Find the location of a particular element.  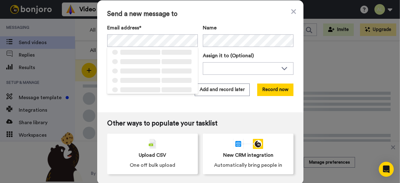

div: animation is located at coordinates (248, 144).